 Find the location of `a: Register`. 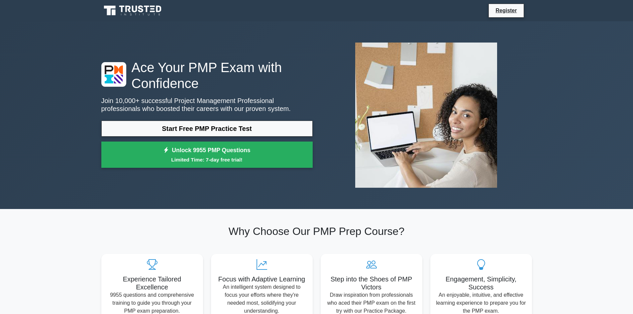

a: Register is located at coordinates (506, 10).